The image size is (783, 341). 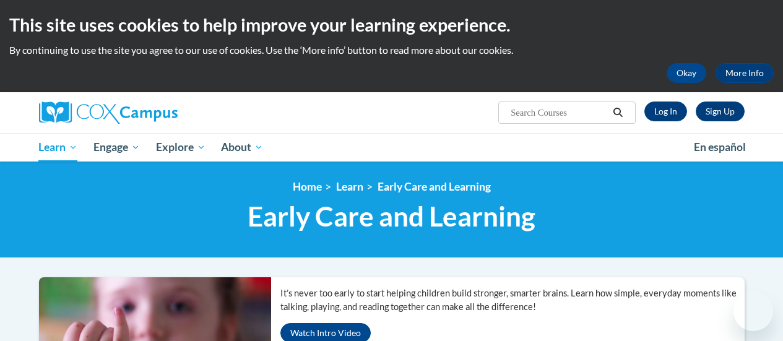 What do you see at coordinates (181, 147) in the screenshot?
I see `span: Explore` at bounding box center [181, 147].